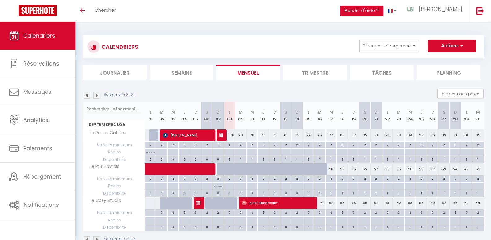  What do you see at coordinates (114, 124) in the screenshot?
I see `span: Septembre 2025` at bounding box center [114, 124].